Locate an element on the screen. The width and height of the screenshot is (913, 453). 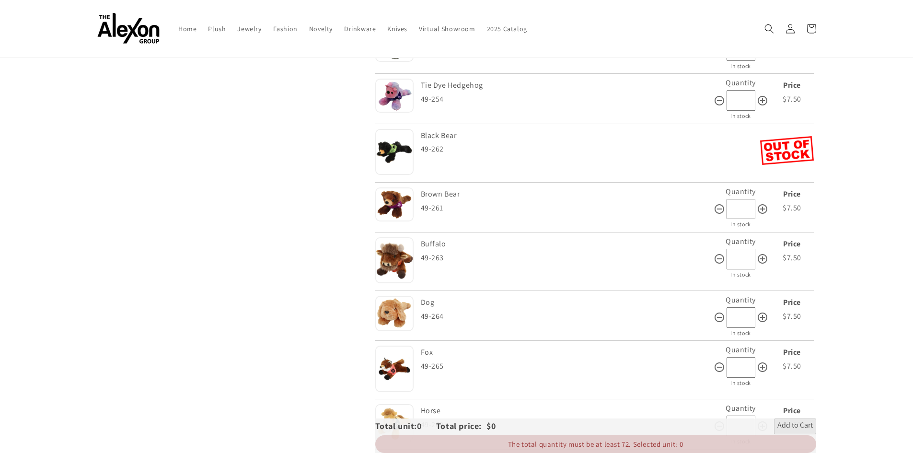
img: Buffalo is located at coordinates (394, 260).